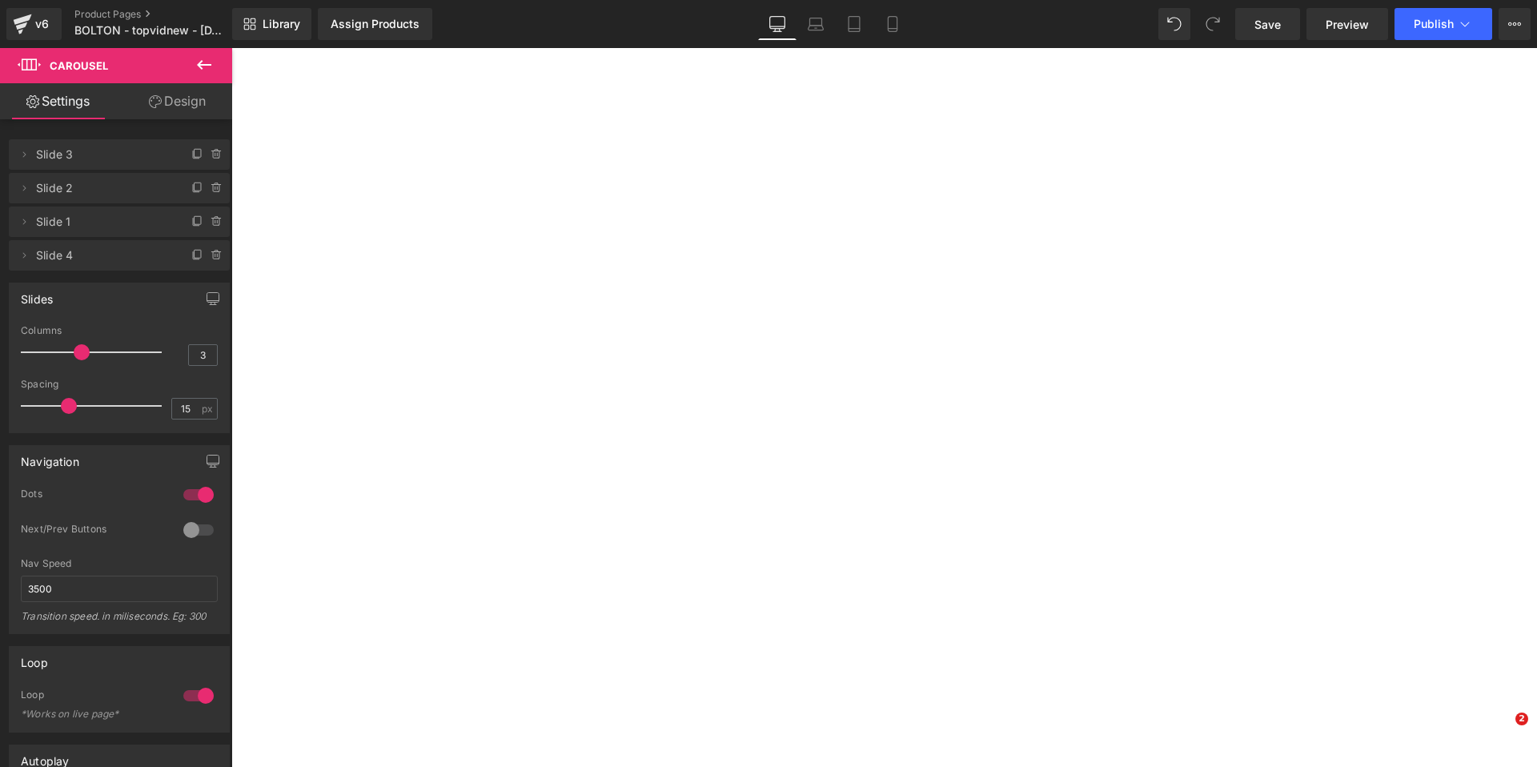 The height and width of the screenshot is (767, 1537). What do you see at coordinates (281, 24) in the screenshot?
I see `span: Library` at bounding box center [281, 24].